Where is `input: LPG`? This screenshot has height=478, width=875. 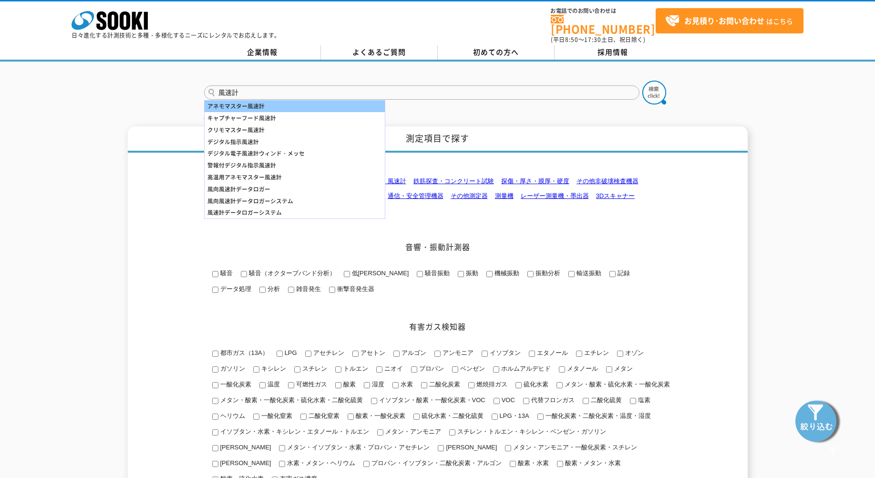
input: LPG is located at coordinates (279, 353).